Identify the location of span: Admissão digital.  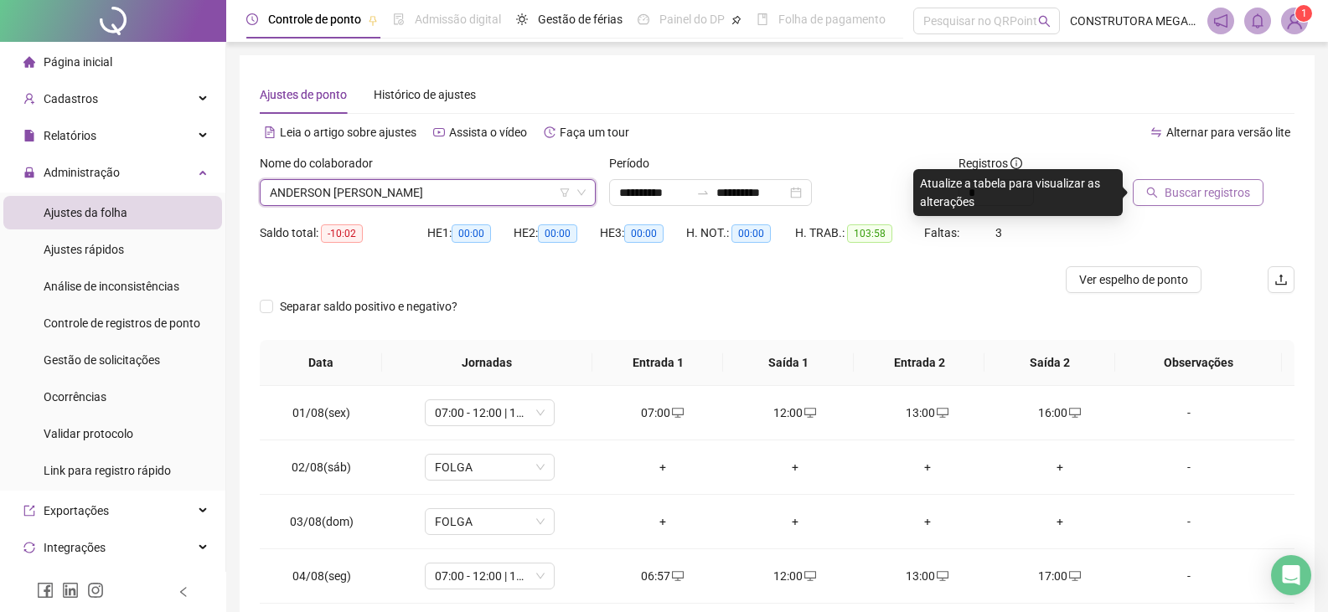
(457, 19).